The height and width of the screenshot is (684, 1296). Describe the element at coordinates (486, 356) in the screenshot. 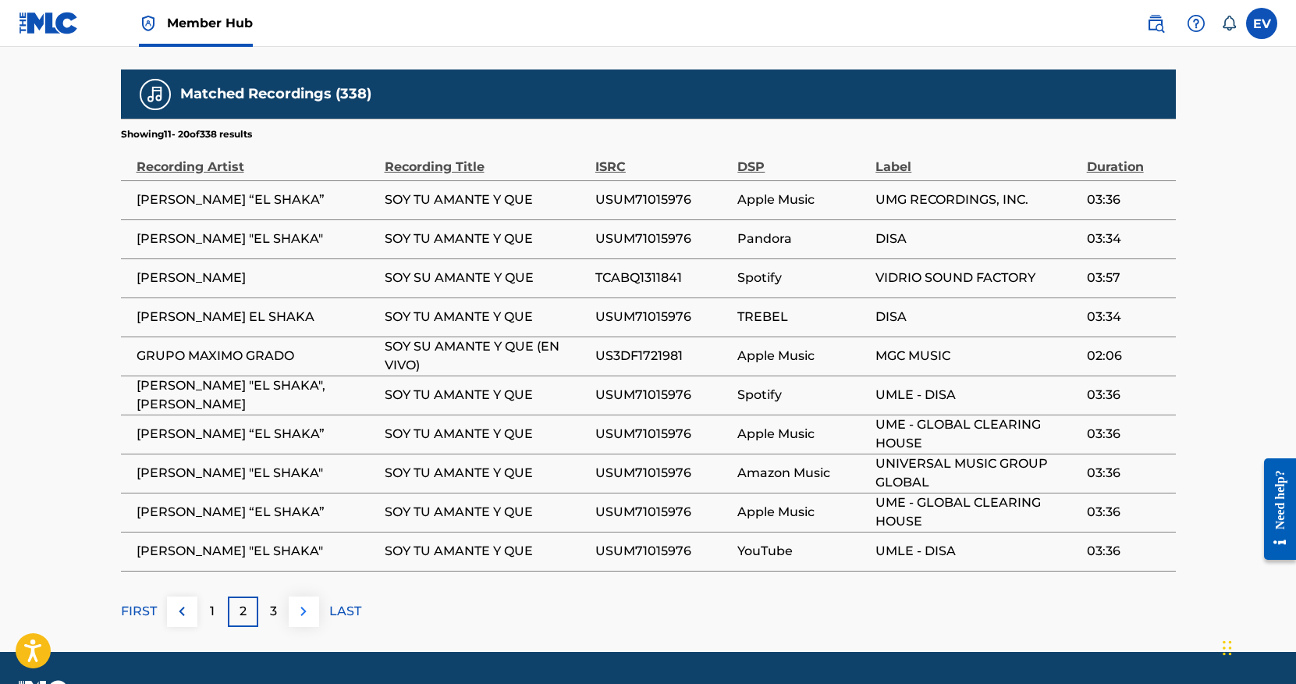

I see `span: SOY SU AMANTE Y QUE (EN VIVO)` at that location.